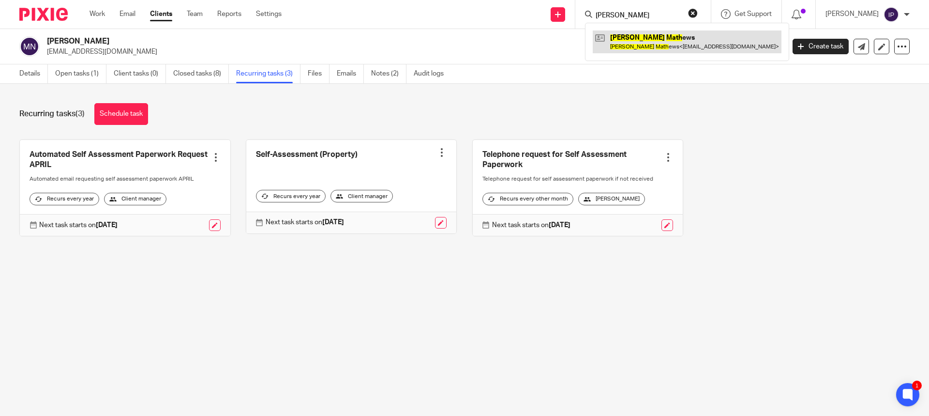  What do you see at coordinates (140, 74) in the screenshot?
I see `a: Client tasks (0)` at bounding box center [140, 74].